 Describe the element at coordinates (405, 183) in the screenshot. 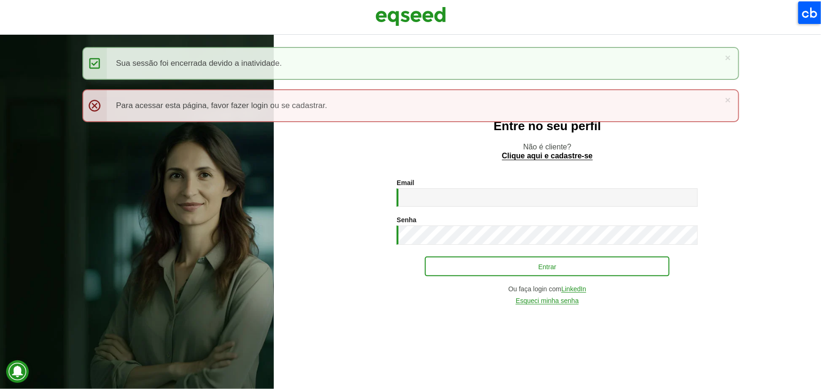

I see `label: Email` at that location.